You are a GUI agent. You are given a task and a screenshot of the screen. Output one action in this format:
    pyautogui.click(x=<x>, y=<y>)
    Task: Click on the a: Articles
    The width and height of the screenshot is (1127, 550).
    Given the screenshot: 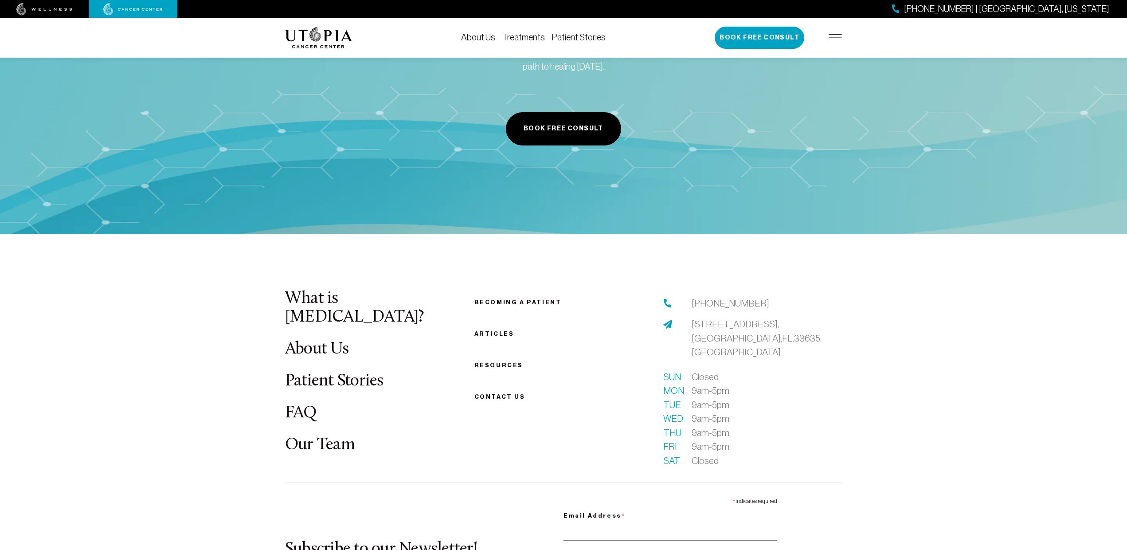 What is the action you would take?
    pyautogui.click(x=494, y=333)
    